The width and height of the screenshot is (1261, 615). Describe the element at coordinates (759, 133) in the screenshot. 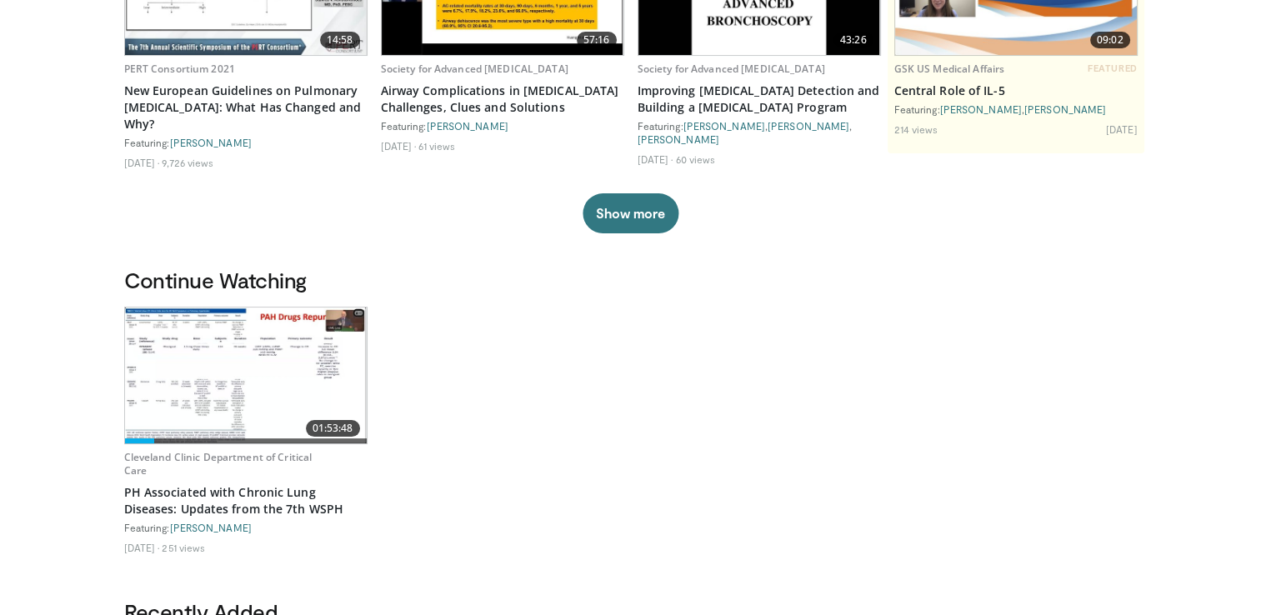

I see `div: Featuring: , ,` at that location.